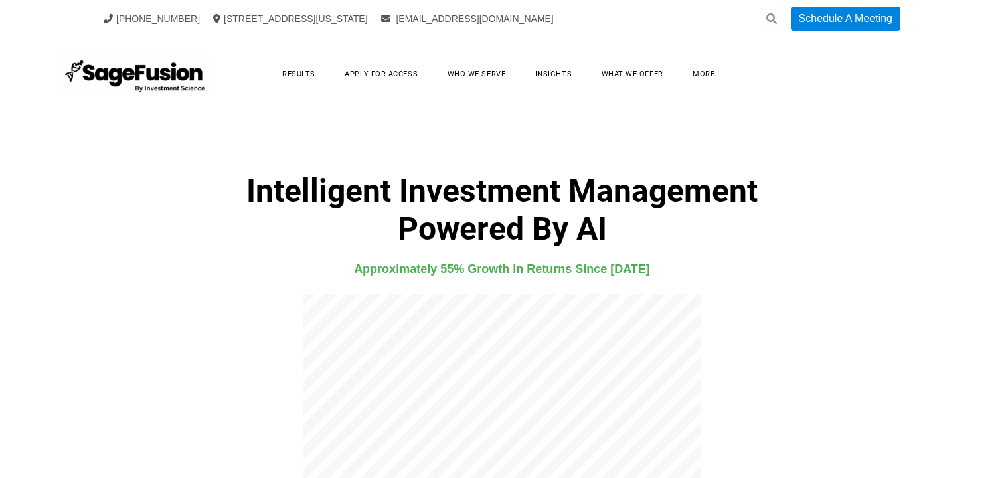 The image size is (1004, 478). Describe the element at coordinates (502, 229) in the screenshot. I see `b: Powered By AI` at that location.